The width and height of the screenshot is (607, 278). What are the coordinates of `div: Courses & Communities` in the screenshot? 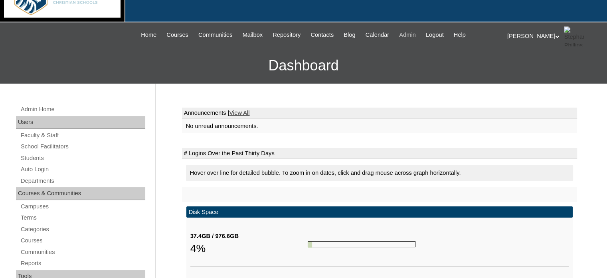 It's located at (81, 193).